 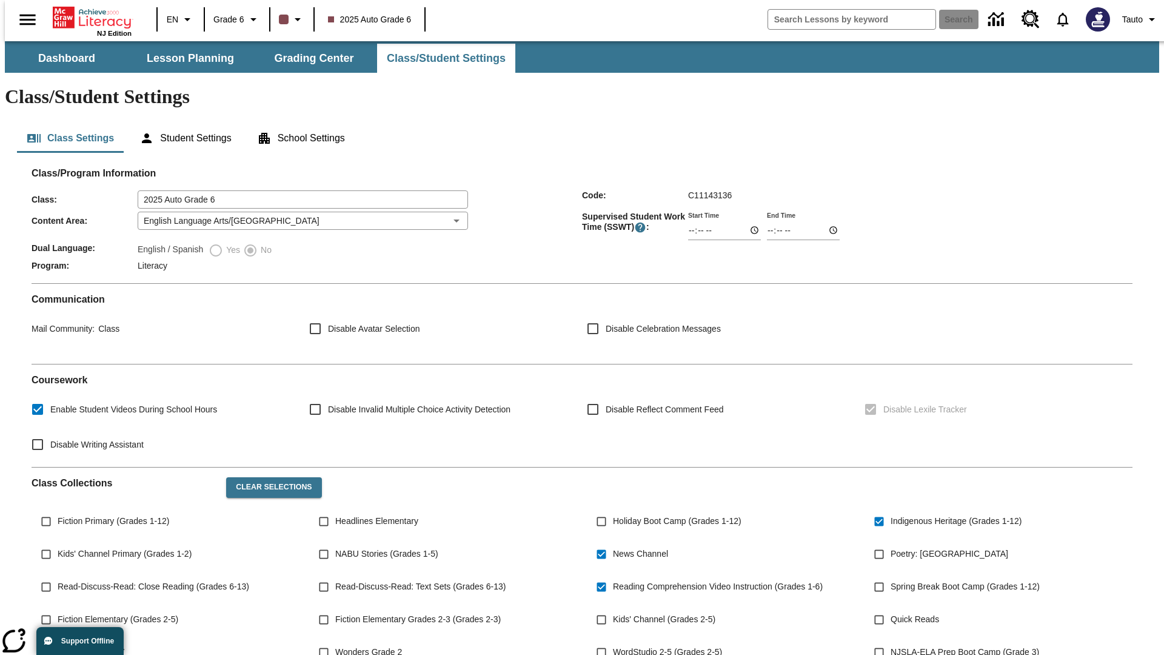 What do you see at coordinates (170, 250) in the screenshot?
I see `label: English / Spanish` at bounding box center [170, 250].